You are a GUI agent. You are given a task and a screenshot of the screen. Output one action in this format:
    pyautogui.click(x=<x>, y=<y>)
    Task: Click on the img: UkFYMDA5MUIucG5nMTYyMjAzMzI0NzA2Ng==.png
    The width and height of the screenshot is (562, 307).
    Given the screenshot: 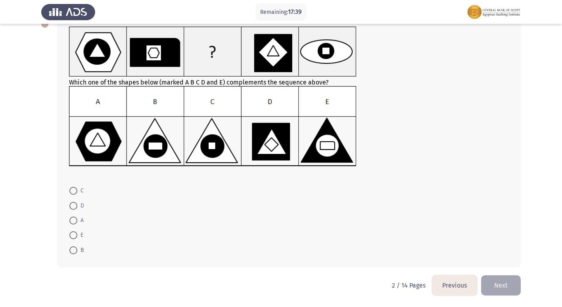 What is the action you would take?
    pyautogui.click(x=213, y=126)
    